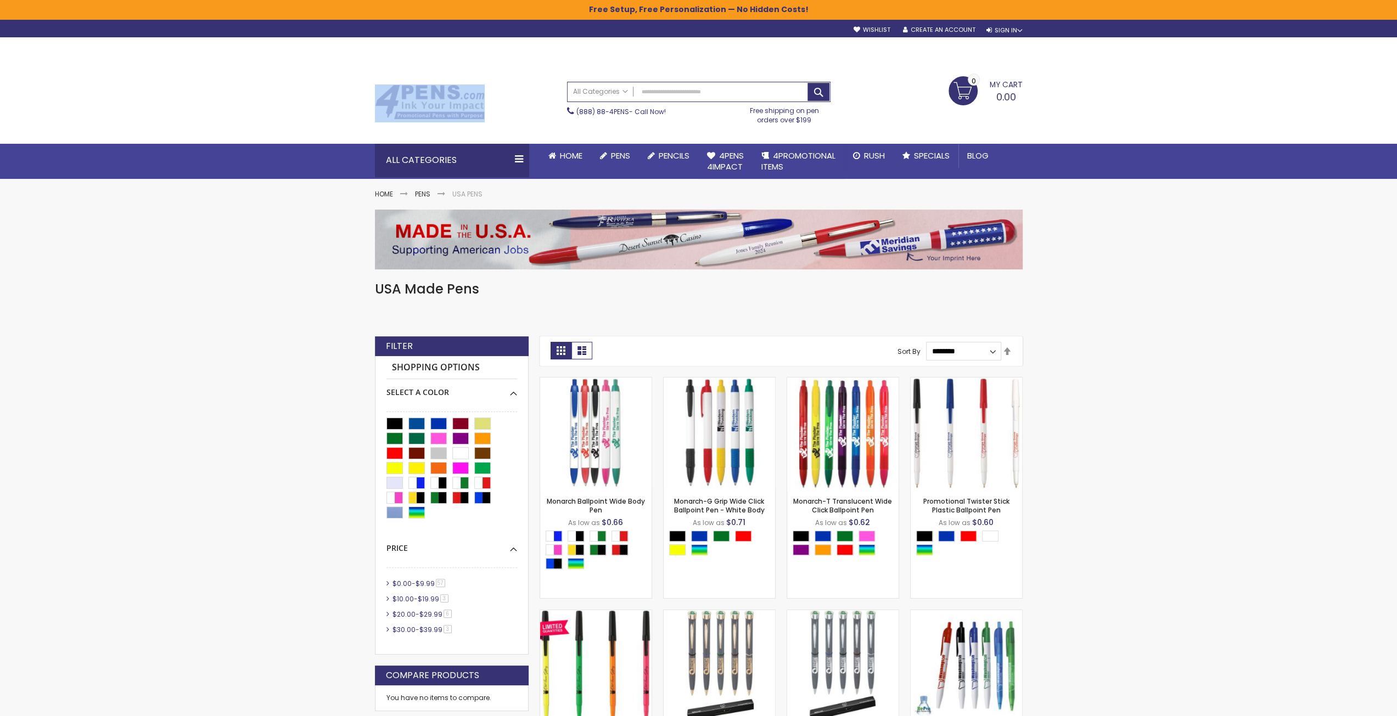  I want to click on span: 0, so click(974, 81).